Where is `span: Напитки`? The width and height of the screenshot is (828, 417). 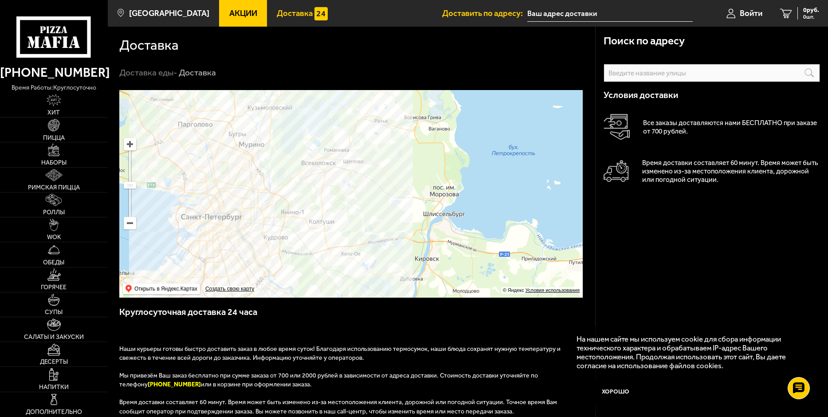
span: Напитки is located at coordinates (54, 387).